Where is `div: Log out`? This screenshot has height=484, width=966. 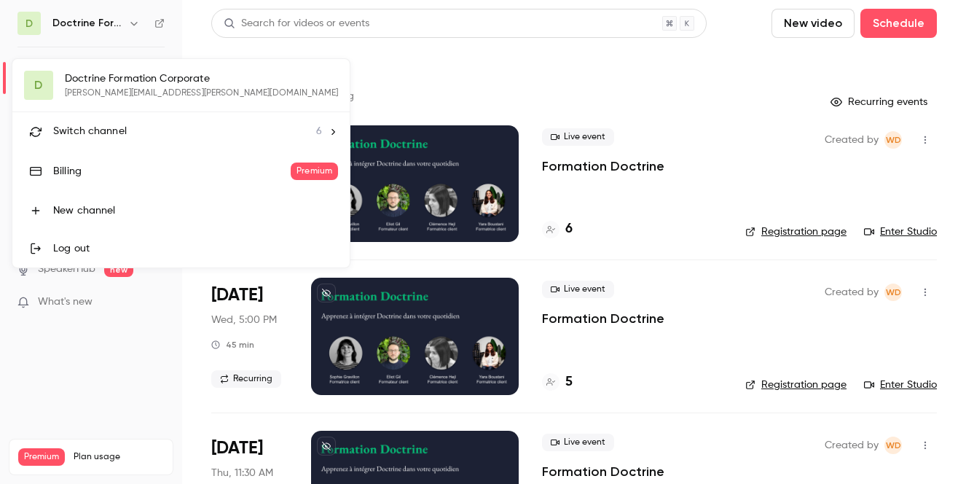 div: Log out is located at coordinates (195, 248).